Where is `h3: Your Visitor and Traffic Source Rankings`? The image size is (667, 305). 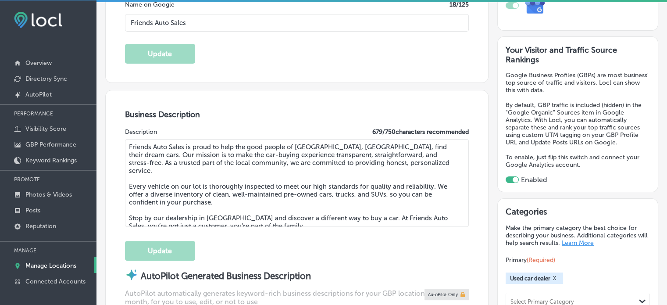 h3: Your Visitor and Traffic Source Rankings is located at coordinates (578, 55).